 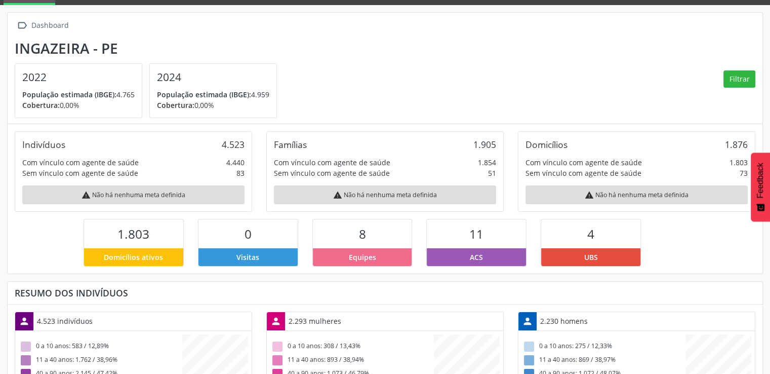 What do you see at coordinates (546, 144) in the screenshot?
I see `div: Domicílios` at bounding box center [546, 144].